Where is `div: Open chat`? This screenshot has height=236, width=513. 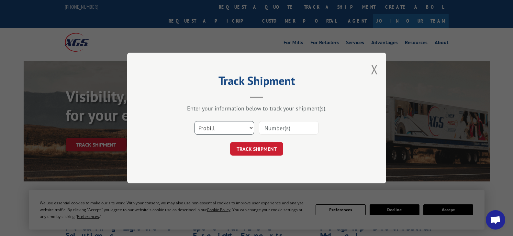 div: Open chat is located at coordinates (495, 220).